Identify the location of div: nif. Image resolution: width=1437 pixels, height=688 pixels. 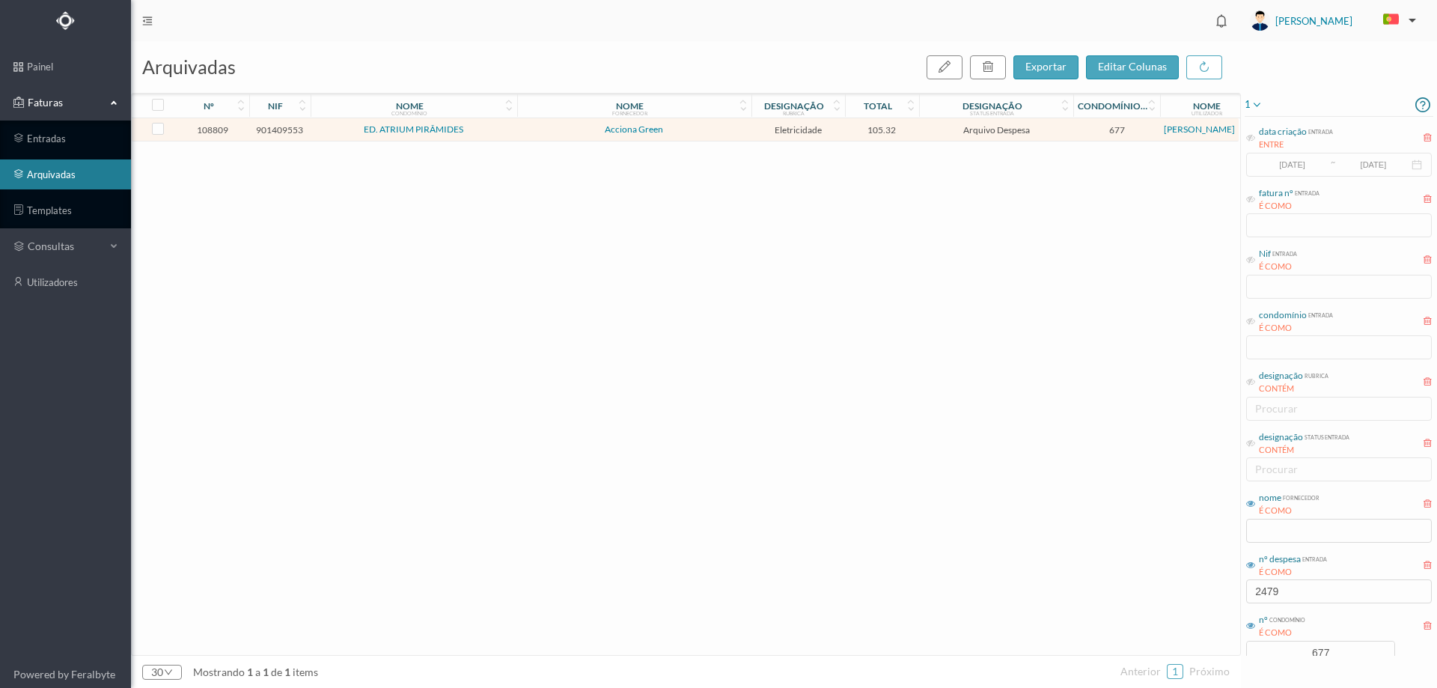
(276, 106).